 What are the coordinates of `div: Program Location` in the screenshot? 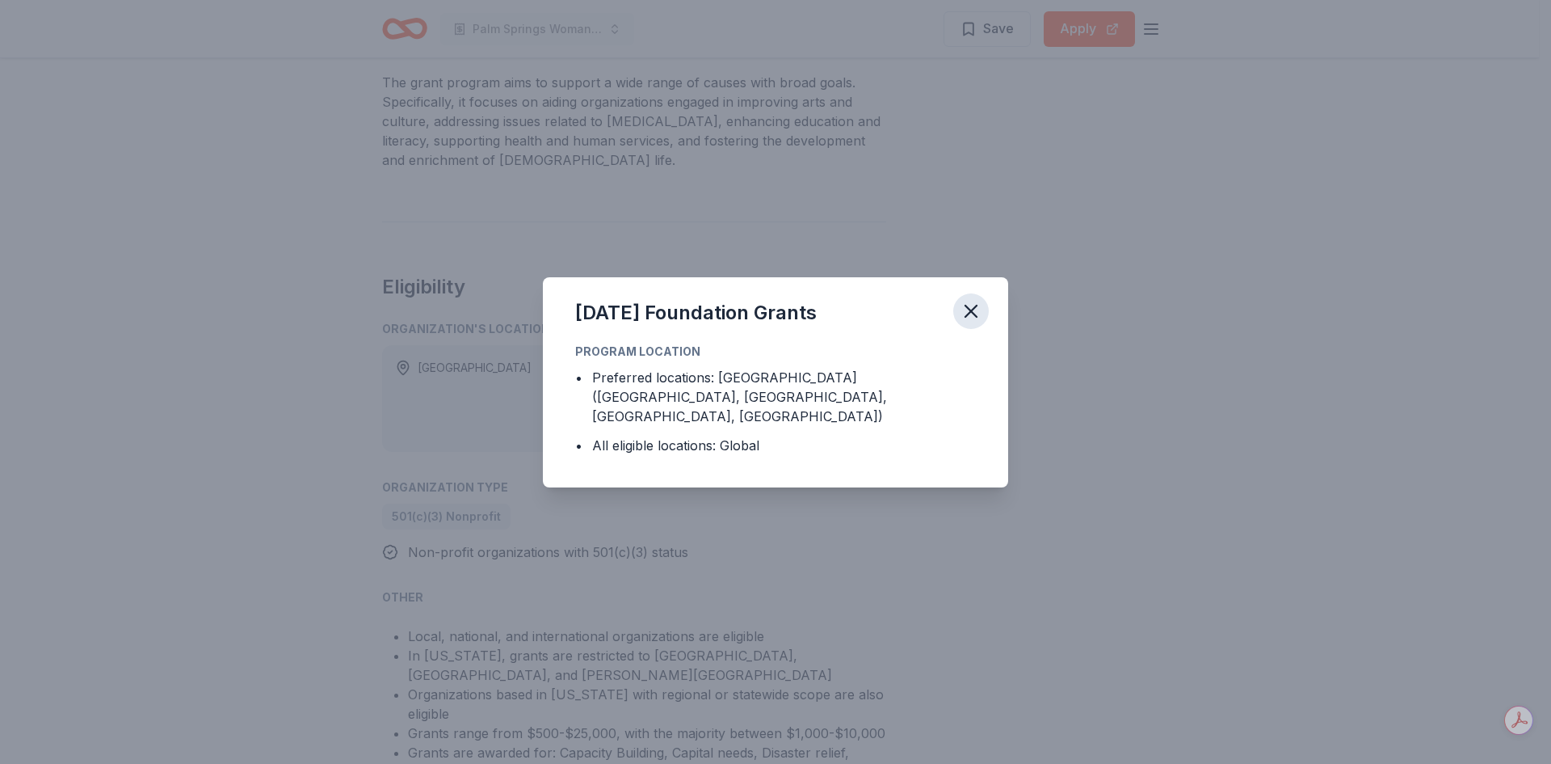 It's located at (776, 351).